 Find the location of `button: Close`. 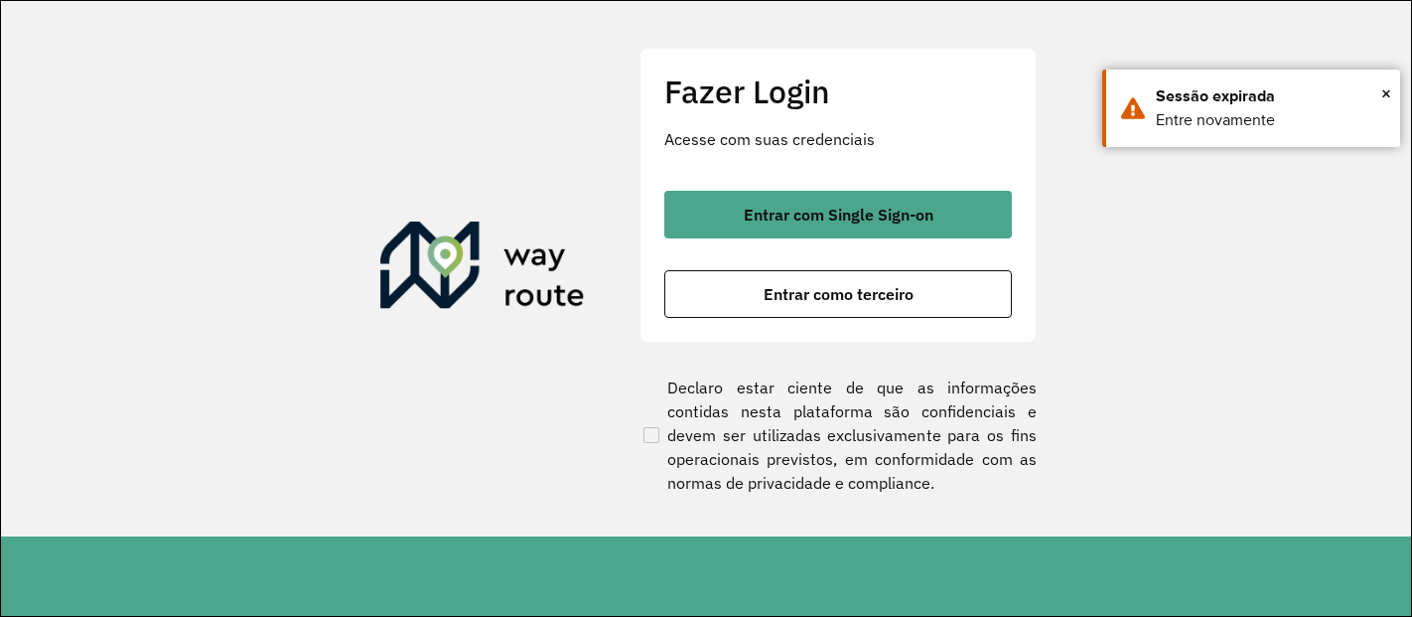

button: Close is located at coordinates (1387, 93).